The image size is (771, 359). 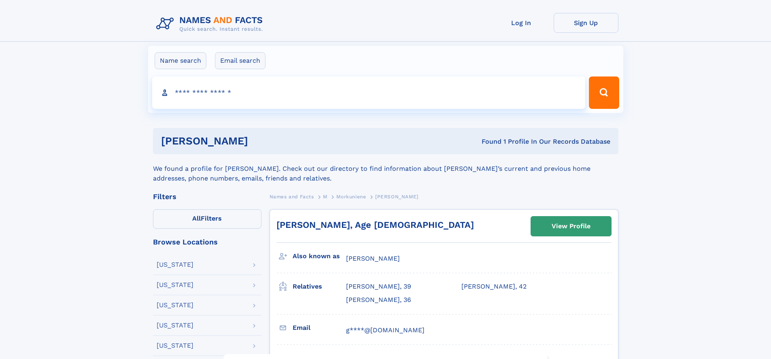 What do you see at coordinates (586, 23) in the screenshot?
I see `a: Sign Up` at bounding box center [586, 23].